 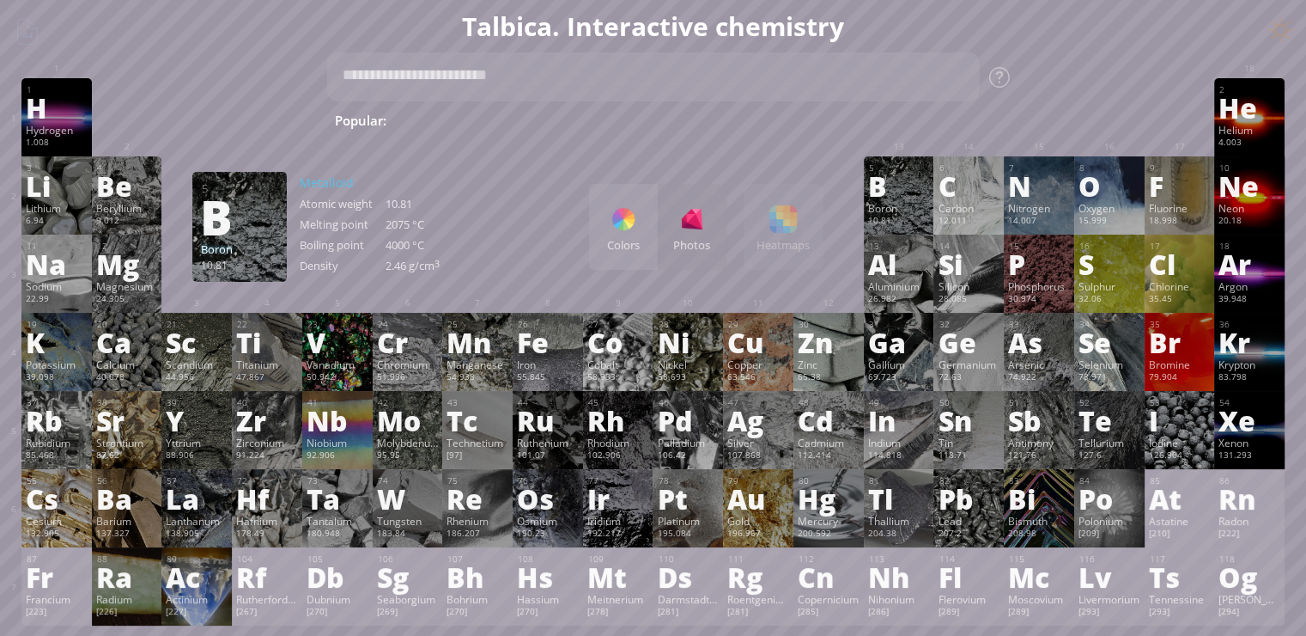 I want to click on div: Fe, so click(x=548, y=342).